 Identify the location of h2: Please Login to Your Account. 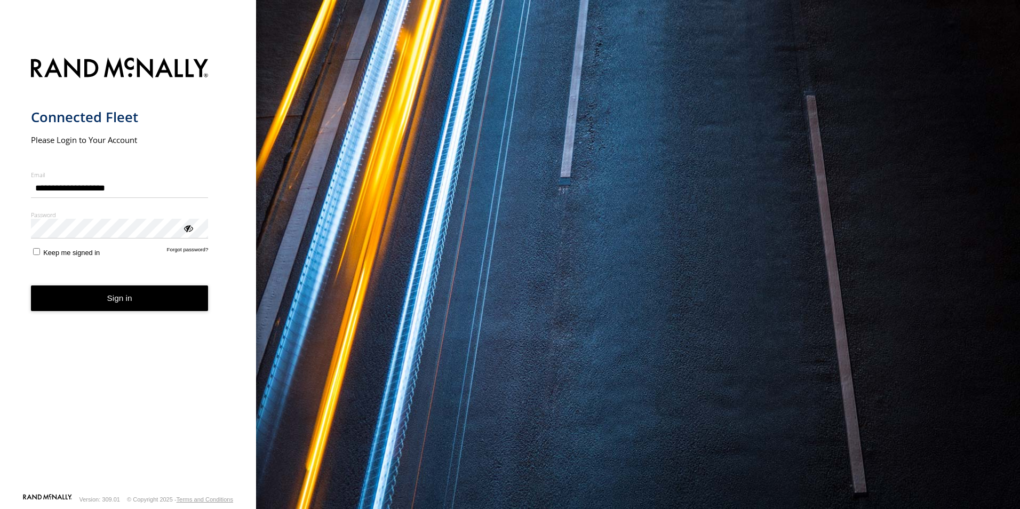
(120, 140).